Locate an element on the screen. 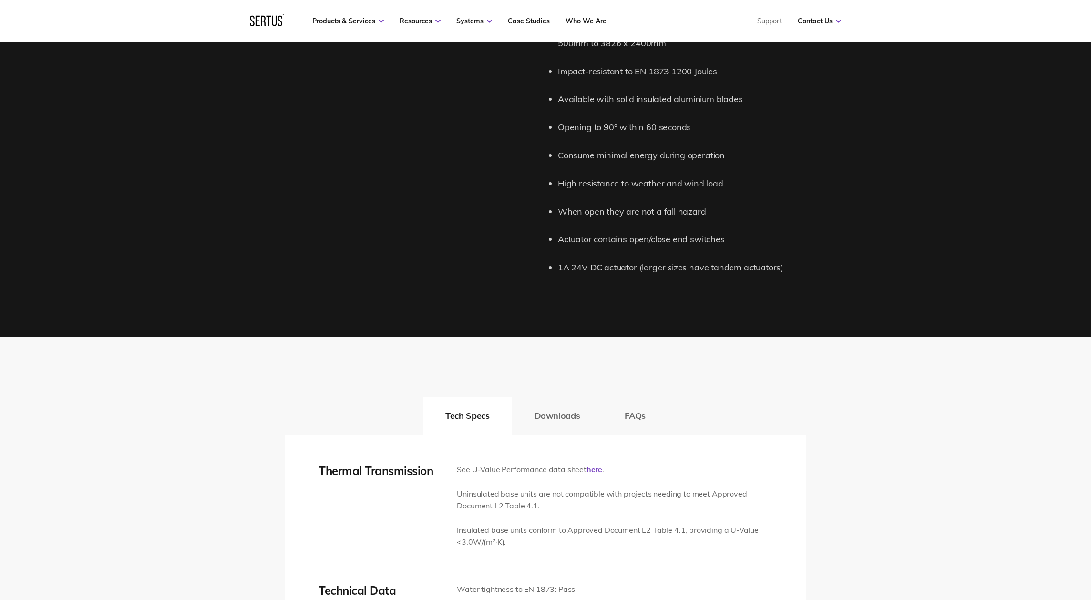  li: Opening to 90° within 60 seconds is located at coordinates (682, 127).